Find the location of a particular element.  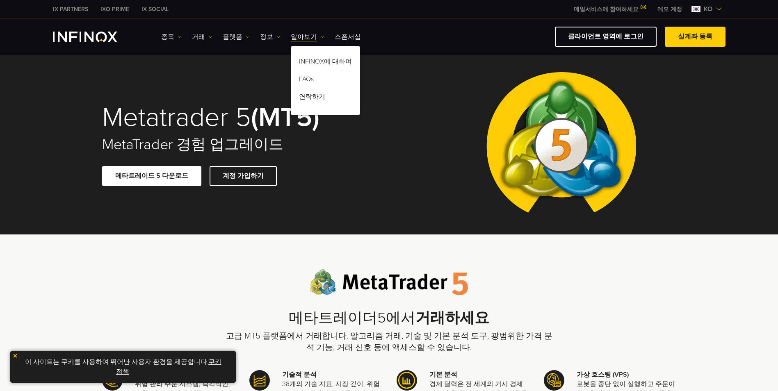

h2: 메타트레이더5에서 is located at coordinates (389, 318).